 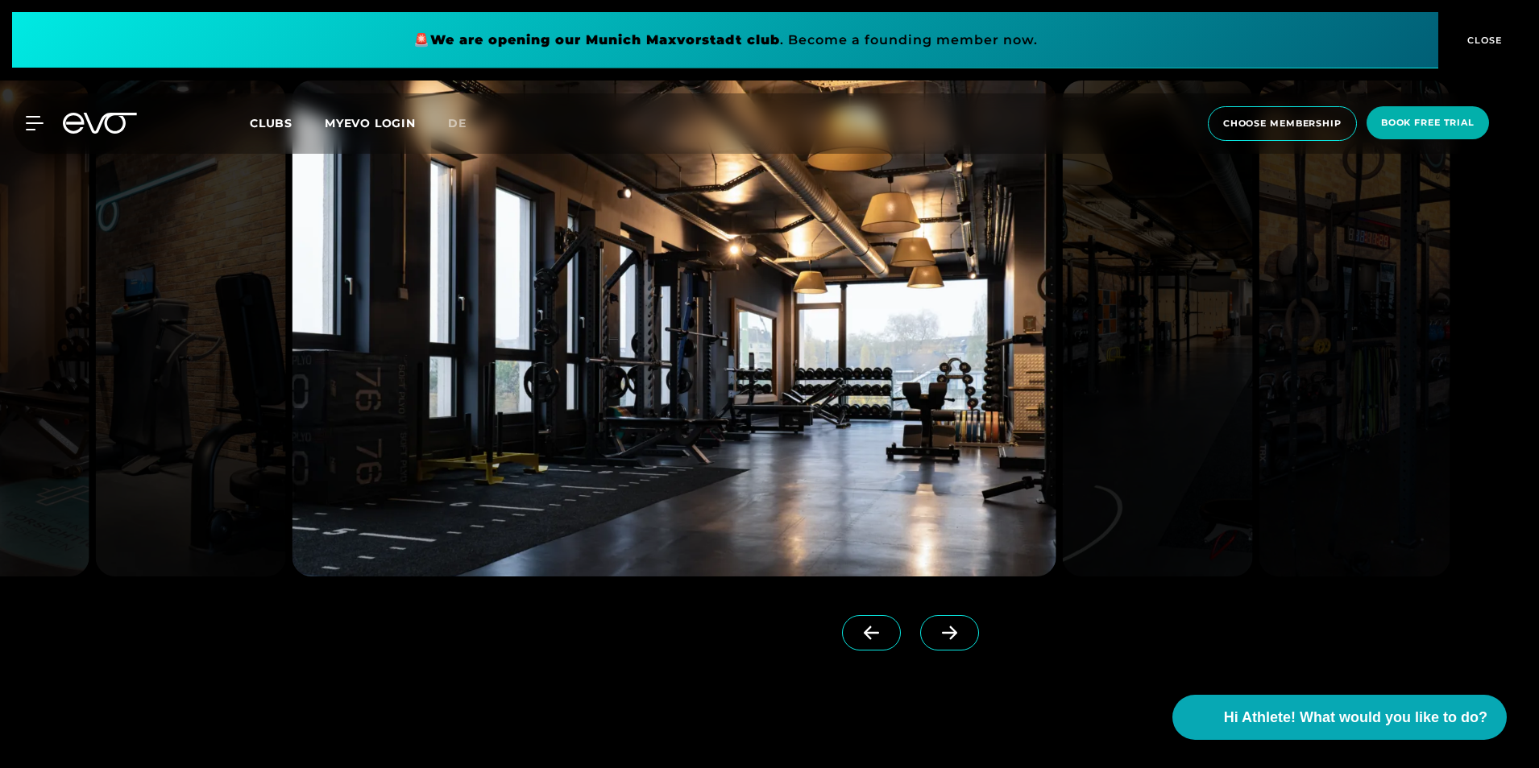 I want to click on button: CLOSE, so click(x=1482, y=40).